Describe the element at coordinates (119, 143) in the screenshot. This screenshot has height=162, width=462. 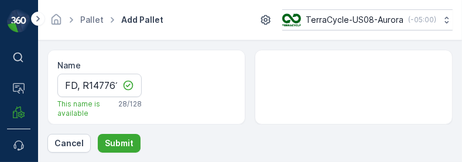
I see `button: Submit` at that location.